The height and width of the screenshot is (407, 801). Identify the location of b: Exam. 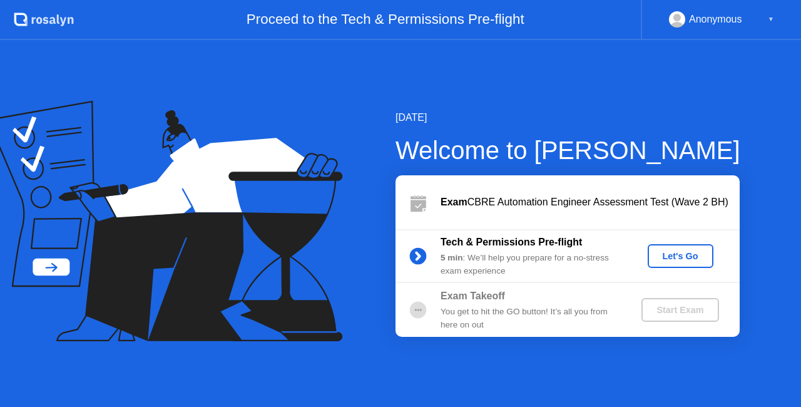
(454, 201).